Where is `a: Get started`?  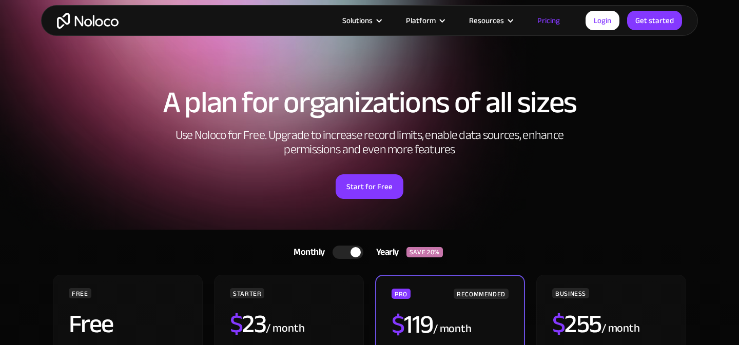 a: Get started is located at coordinates (654, 21).